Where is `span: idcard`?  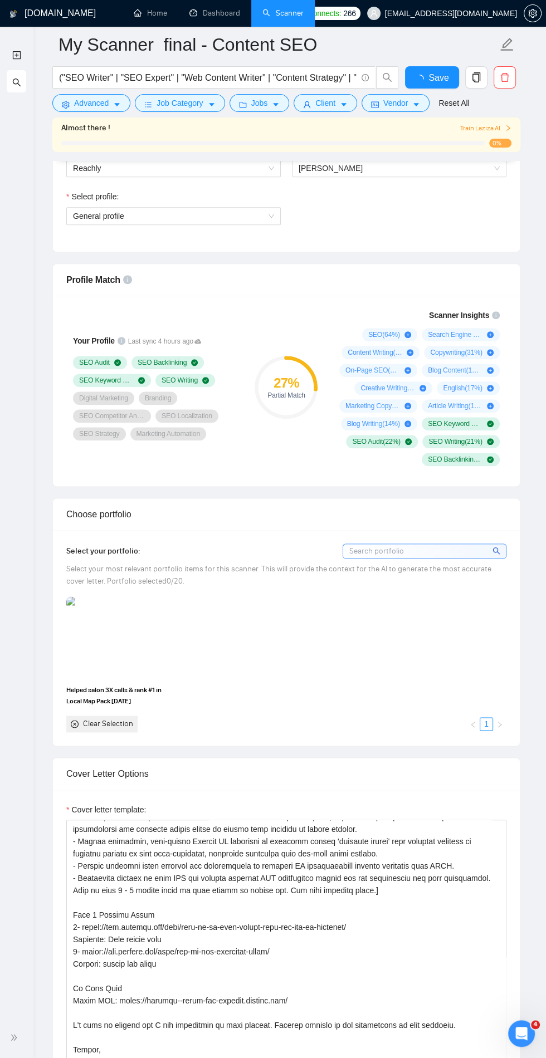 span: idcard is located at coordinates (375, 104).